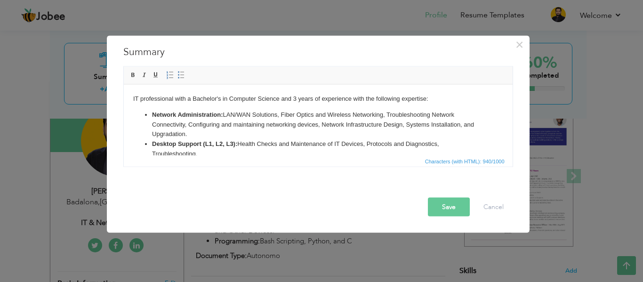 This screenshot has height=282, width=643. Describe the element at coordinates (156, 75) in the screenshot. I see `a: Underline` at that location.